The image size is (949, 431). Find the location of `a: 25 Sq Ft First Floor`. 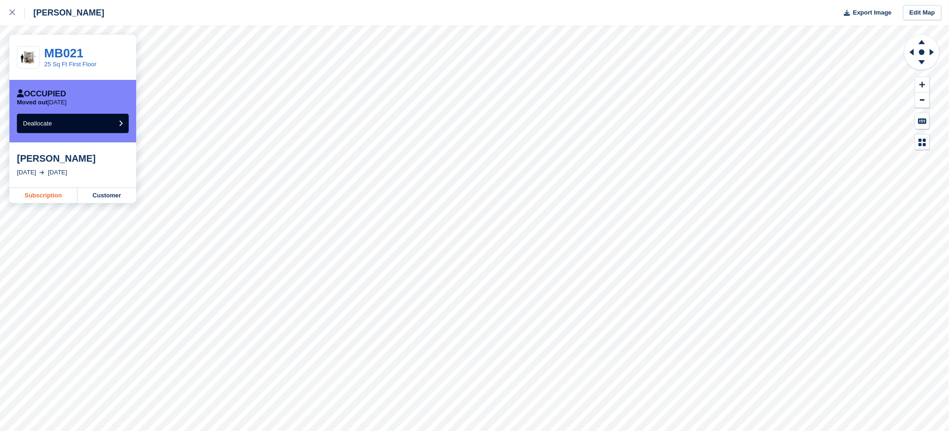

a: 25 Sq Ft First Floor is located at coordinates (70, 64).